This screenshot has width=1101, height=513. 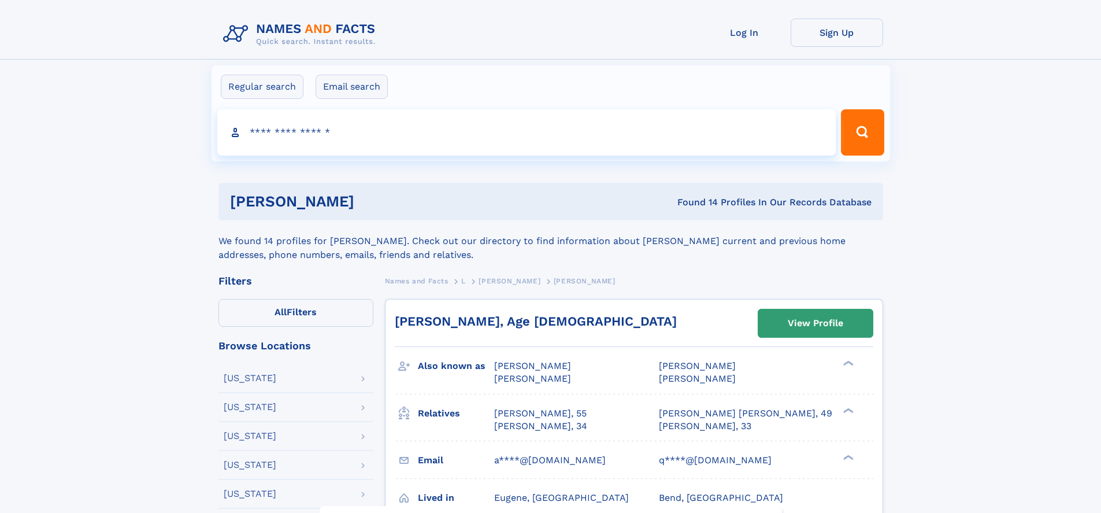 What do you see at coordinates (744, 32) in the screenshot?
I see `a: Log In` at bounding box center [744, 32].